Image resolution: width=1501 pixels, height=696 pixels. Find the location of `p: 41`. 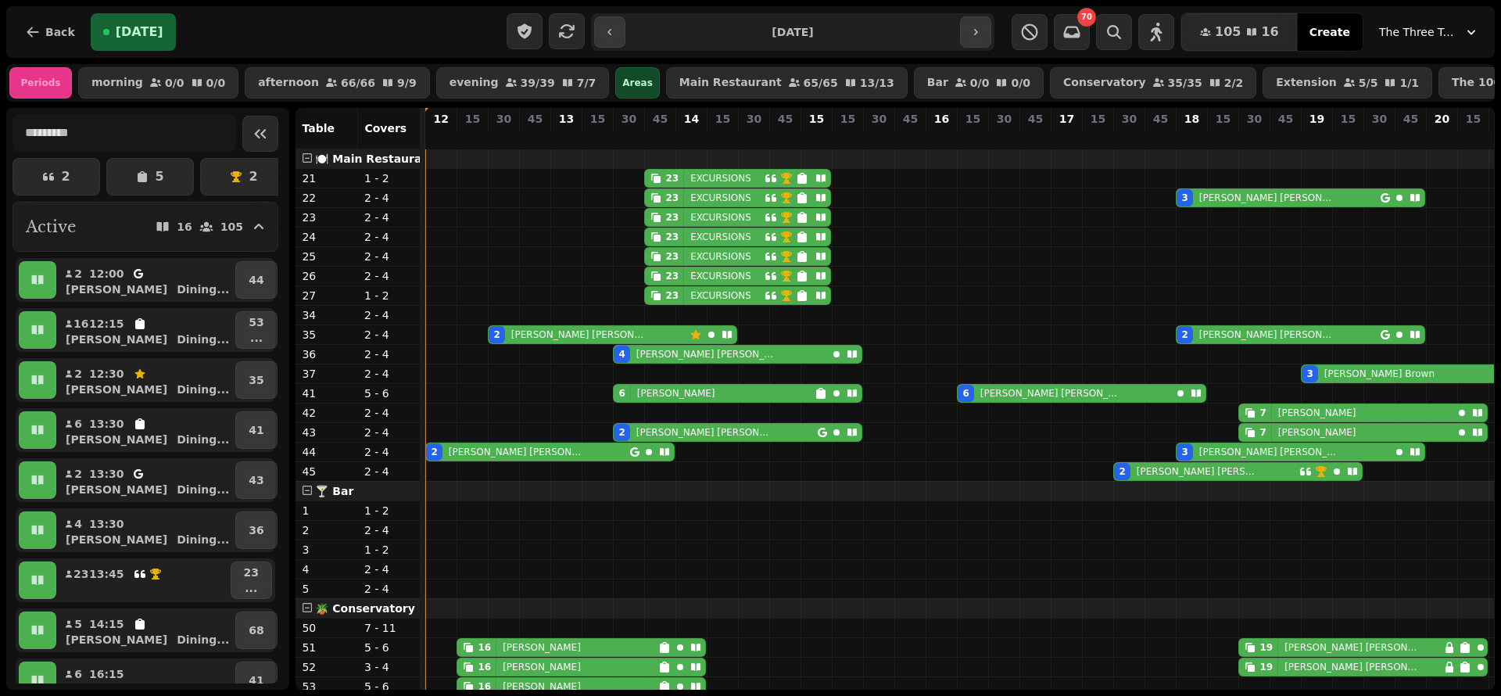

p: 41 is located at coordinates (327, 393).